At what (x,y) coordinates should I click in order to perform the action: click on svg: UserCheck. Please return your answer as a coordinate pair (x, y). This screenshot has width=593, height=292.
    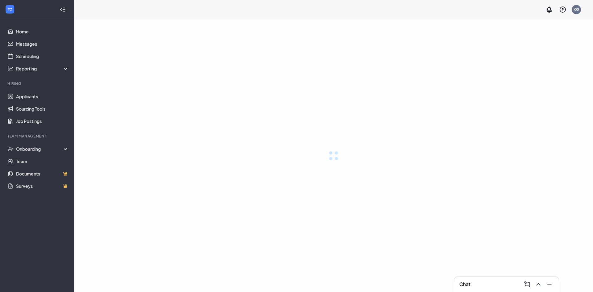
    Looking at the image, I should click on (11, 149).